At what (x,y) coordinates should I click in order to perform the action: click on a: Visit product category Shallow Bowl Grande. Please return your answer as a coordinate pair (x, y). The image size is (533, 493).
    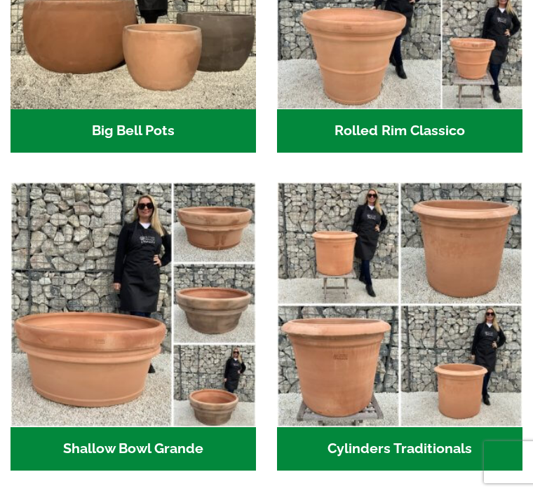
    Looking at the image, I should click on (133, 327).